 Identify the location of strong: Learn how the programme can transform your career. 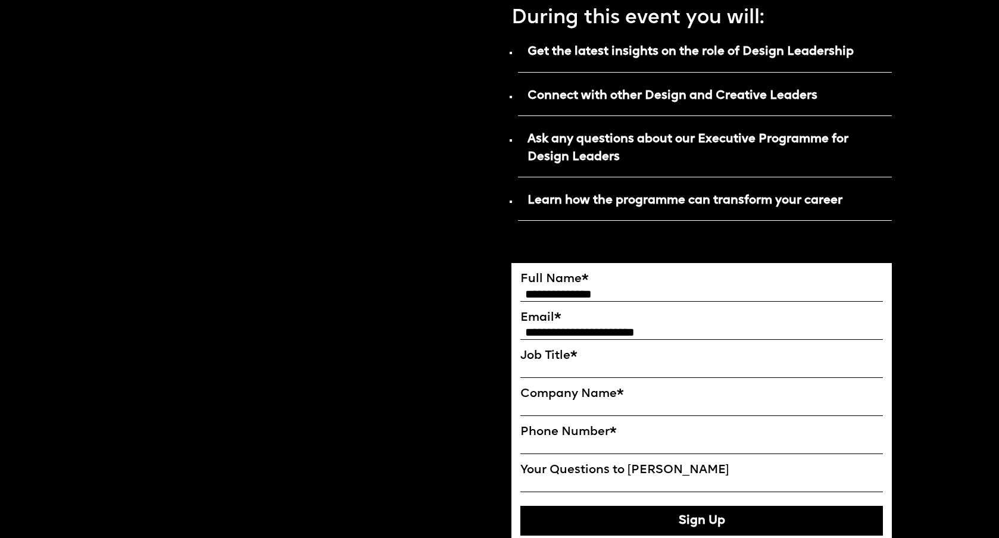
(685, 201).